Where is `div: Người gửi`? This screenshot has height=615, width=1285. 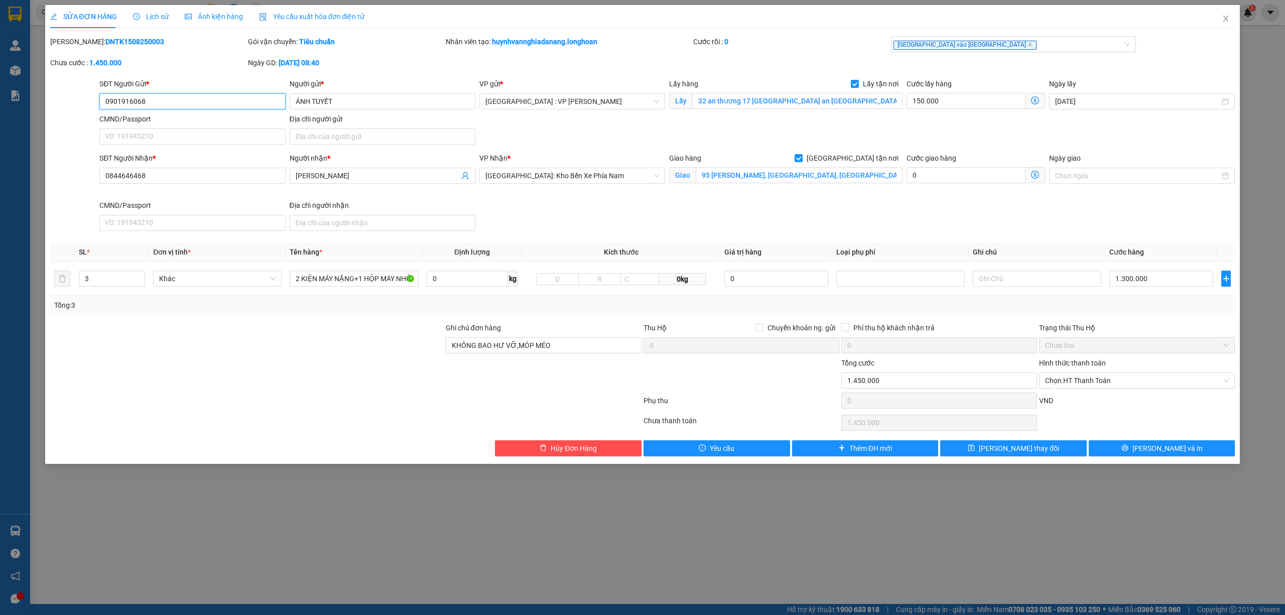
div: Người gửi is located at coordinates (382, 84).